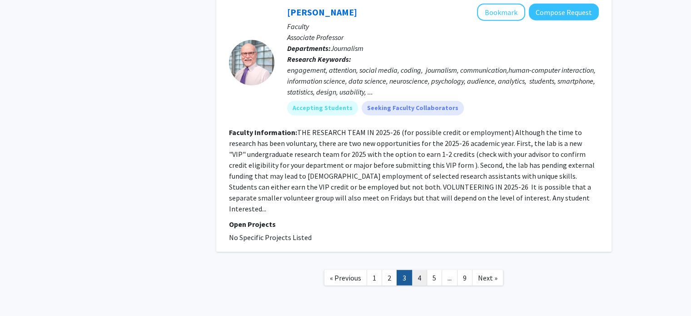 This screenshot has height=316, width=691. I want to click on a: 4, so click(419, 278).